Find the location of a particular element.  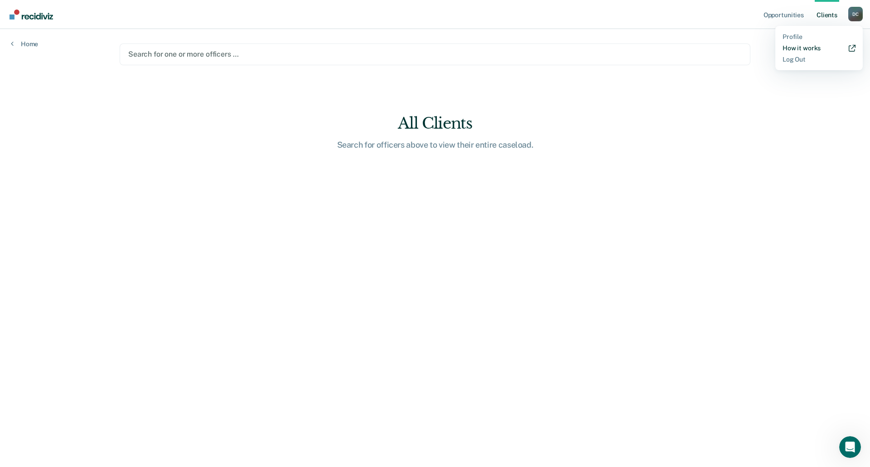

button: Profile dropdown button is located at coordinates (855, 14).